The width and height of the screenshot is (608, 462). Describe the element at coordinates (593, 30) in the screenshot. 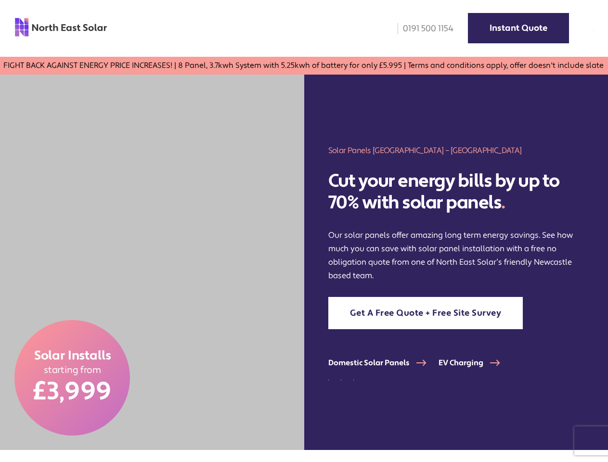

I see `img: menu icon` at that location.